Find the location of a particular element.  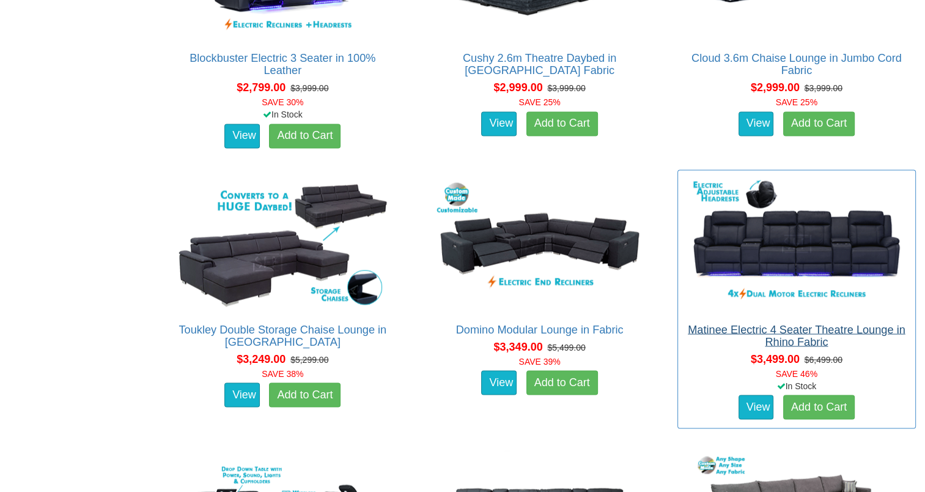

del: $6,499.00 is located at coordinates (824, 359).